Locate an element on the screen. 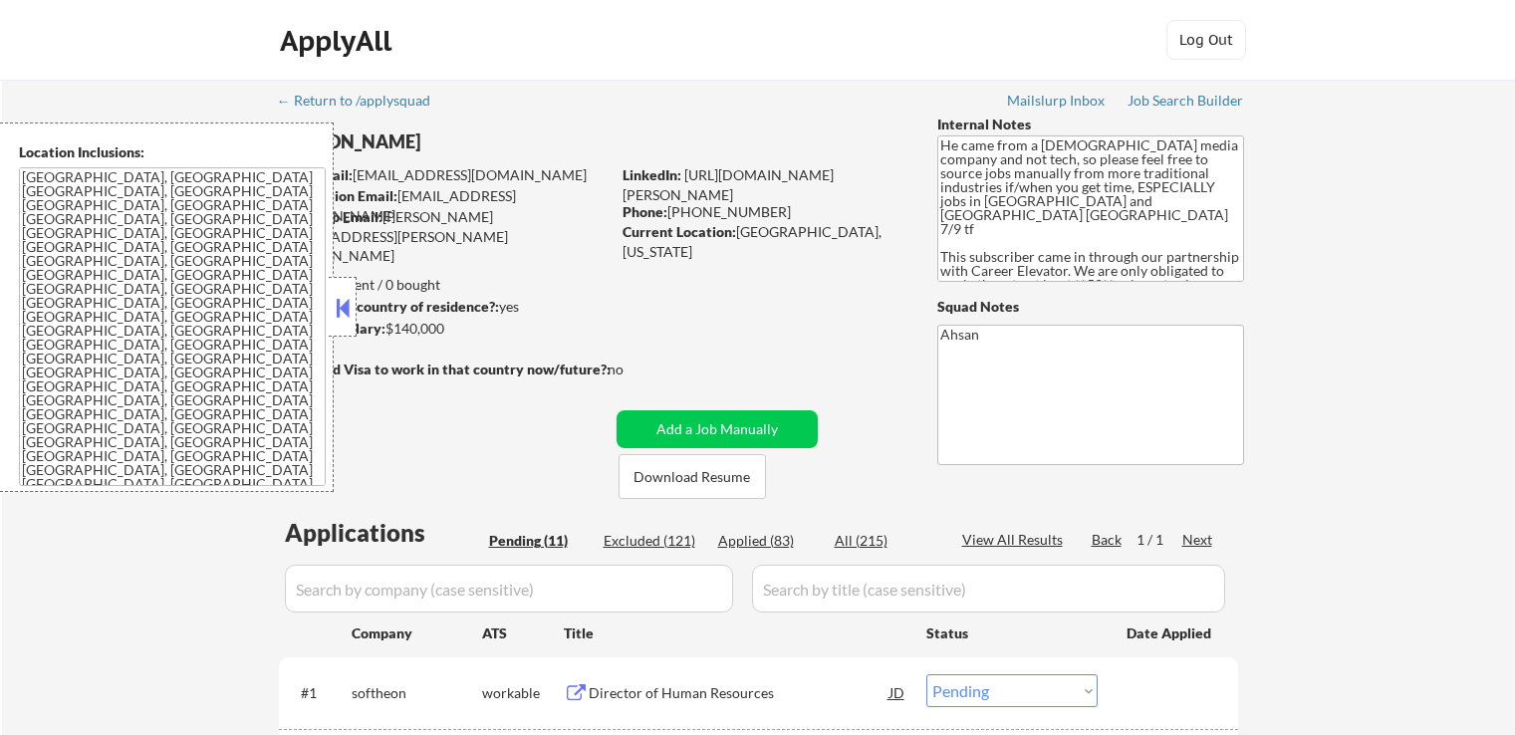 Image resolution: width=1515 pixels, height=735 pixels. button: Log Out is located at coordinates (1206, 40).